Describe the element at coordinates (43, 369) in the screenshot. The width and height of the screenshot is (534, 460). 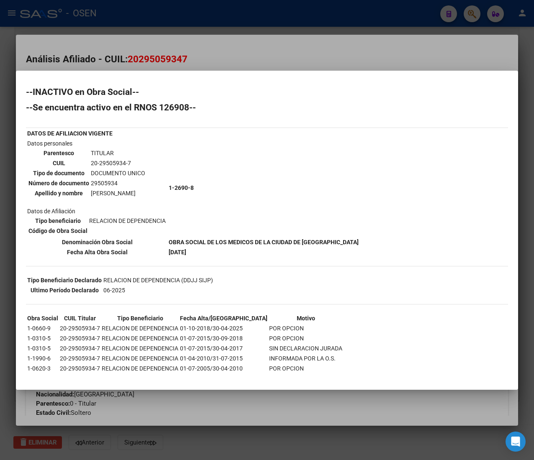
I see `td: 1-0620-3` at that location.